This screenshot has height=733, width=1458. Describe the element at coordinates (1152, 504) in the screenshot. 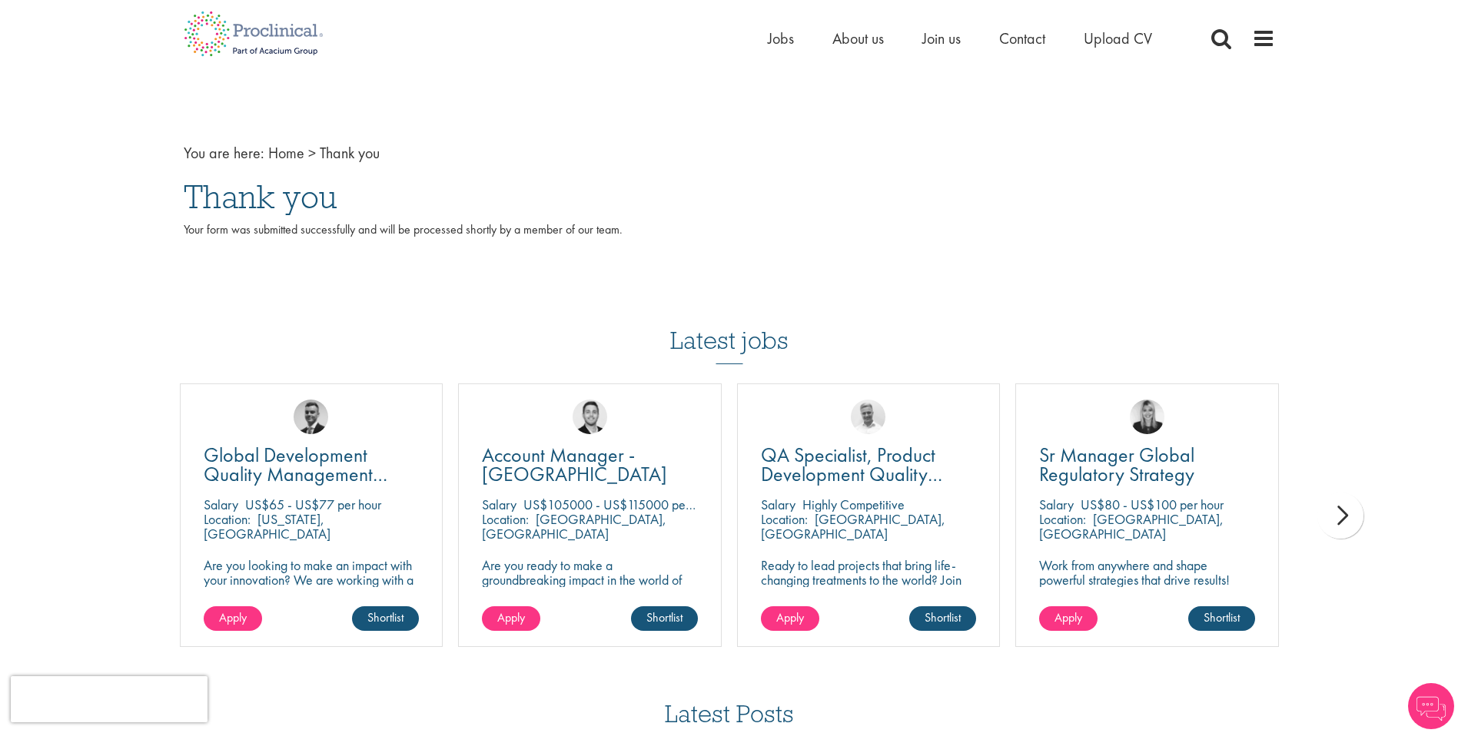

I see `p: US$80 - US$100 per hour` at that location.